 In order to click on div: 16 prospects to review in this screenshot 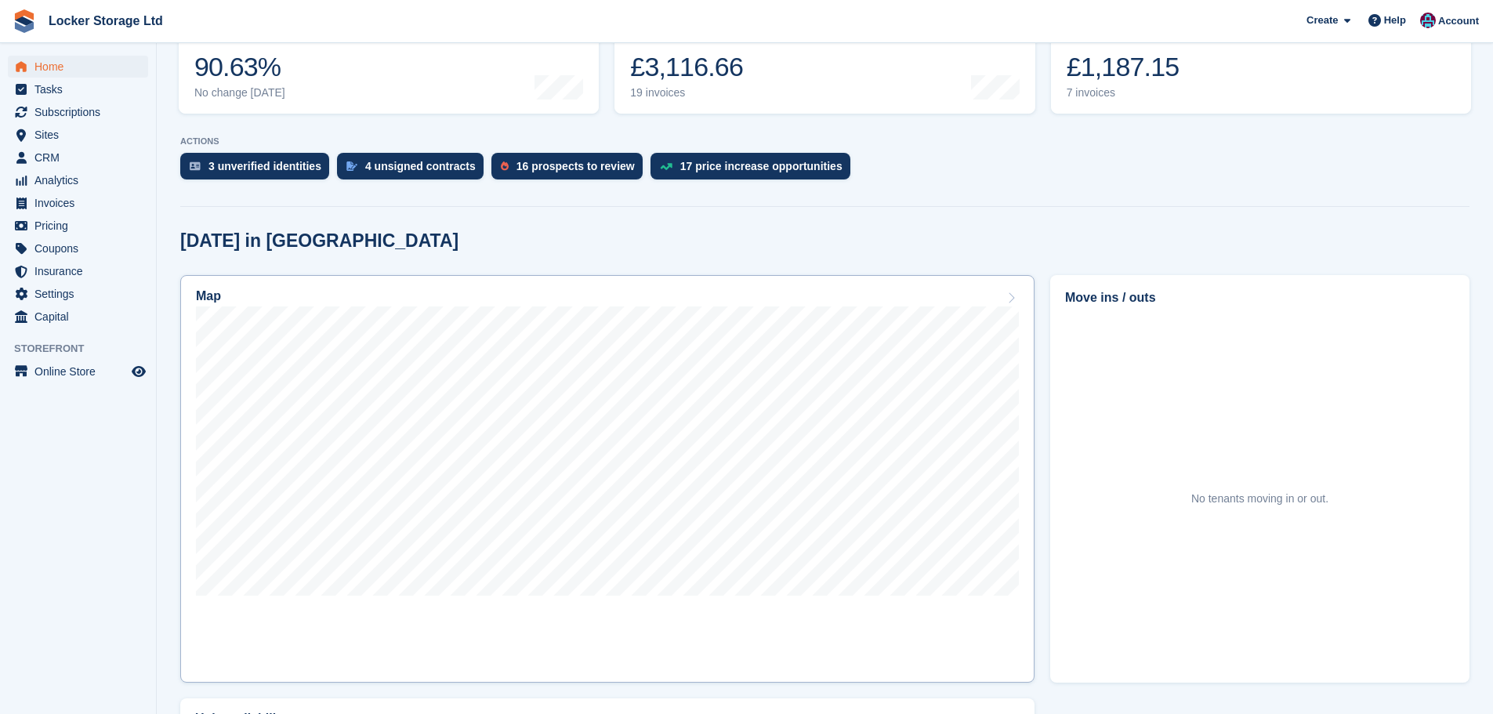, I will do `click(575, 166)`.